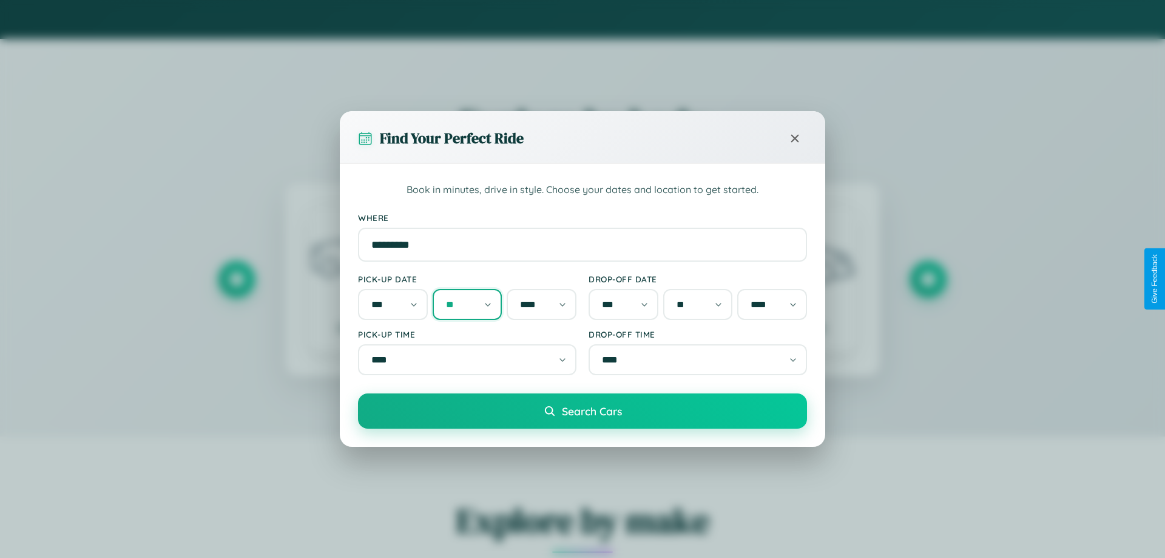 This screenshot has width=1165, height=558. Describe the element at coordinates (467, 334) in the screenshot. I see `label: Pick-up Time` at that location.